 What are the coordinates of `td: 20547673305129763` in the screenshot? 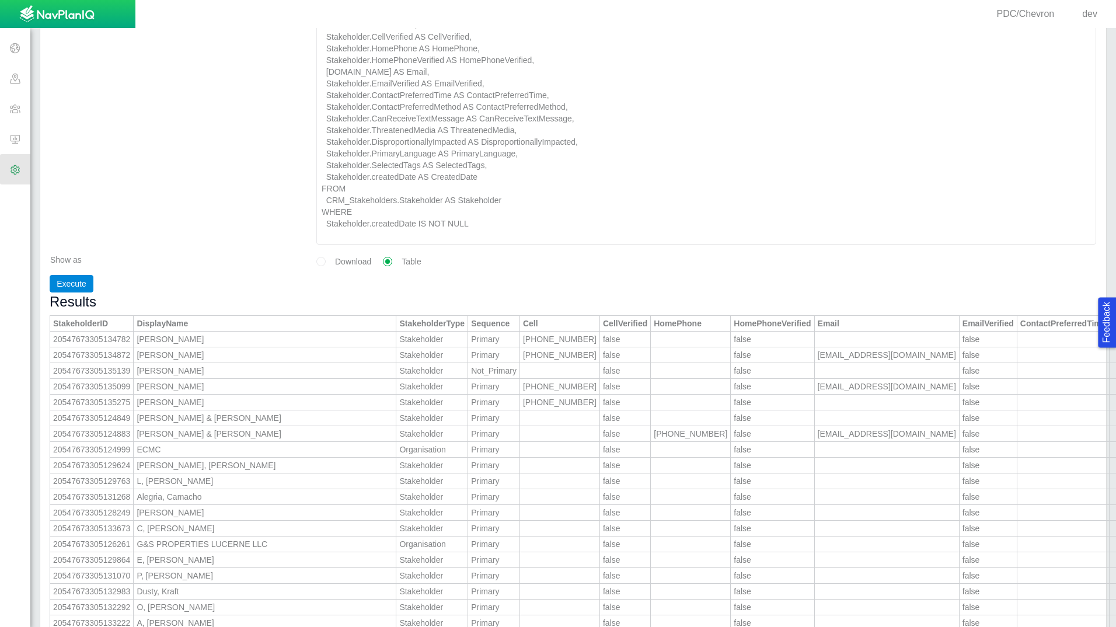 It's located at (92, 481).